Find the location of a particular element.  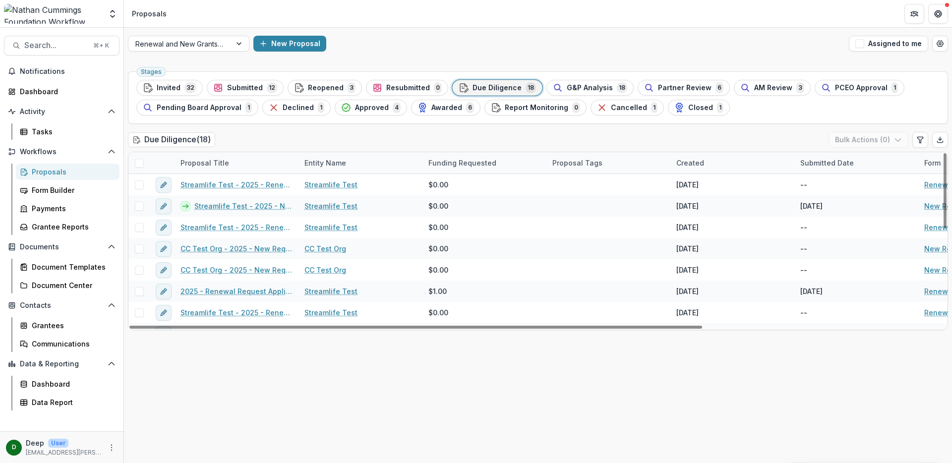

button: Resubmitted0 is located at coordinates (407, 88).